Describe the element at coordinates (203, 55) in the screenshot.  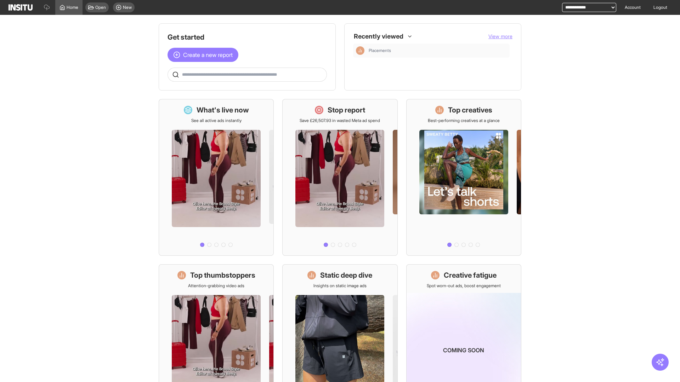
I see `button: Create a new report` at that location.